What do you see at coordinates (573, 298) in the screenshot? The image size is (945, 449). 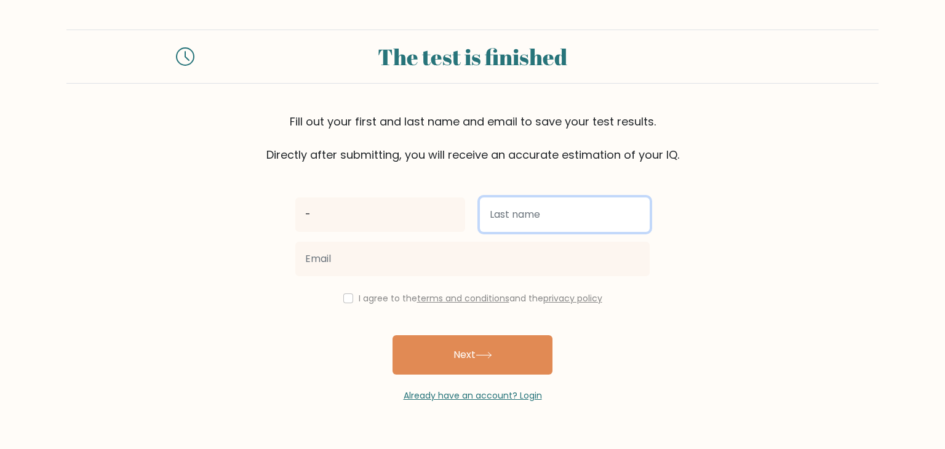 I see `a: privacy policy` at bounding box center [573, 298].